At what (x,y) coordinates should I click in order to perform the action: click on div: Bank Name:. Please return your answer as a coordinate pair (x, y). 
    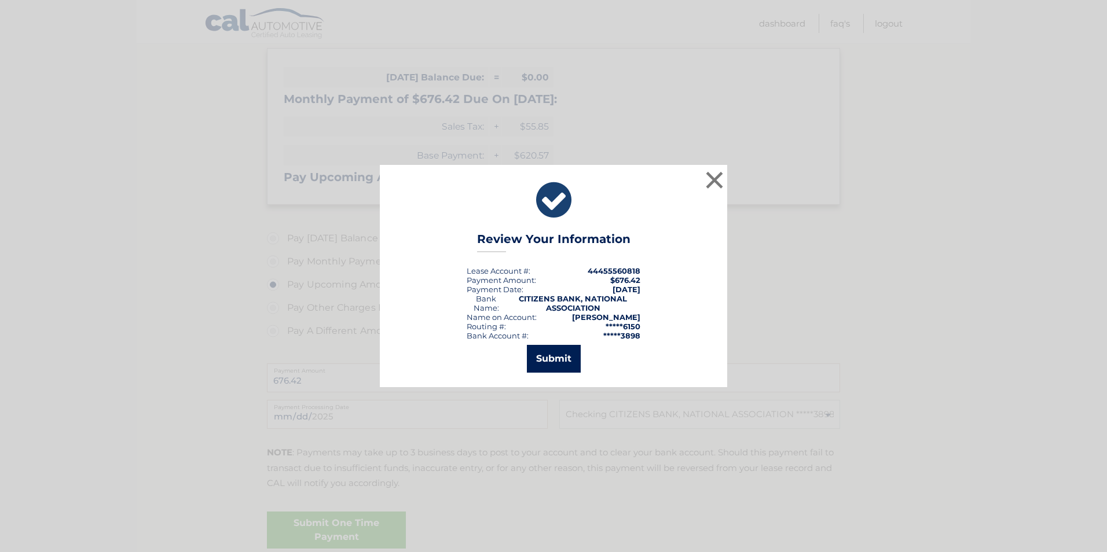
    Looking at the image, I should click on (486, 303).